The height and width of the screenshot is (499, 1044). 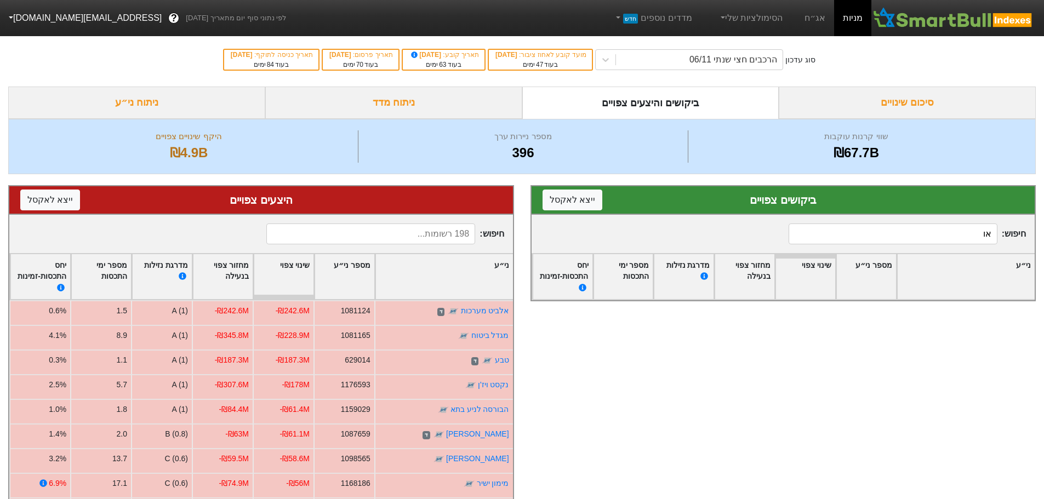 I want to click on div: B (0.8), so click(x=176, y=434).